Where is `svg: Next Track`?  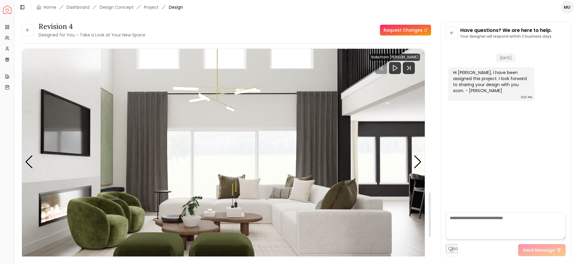 svg: Next Track is located at coordinates (409, 68).